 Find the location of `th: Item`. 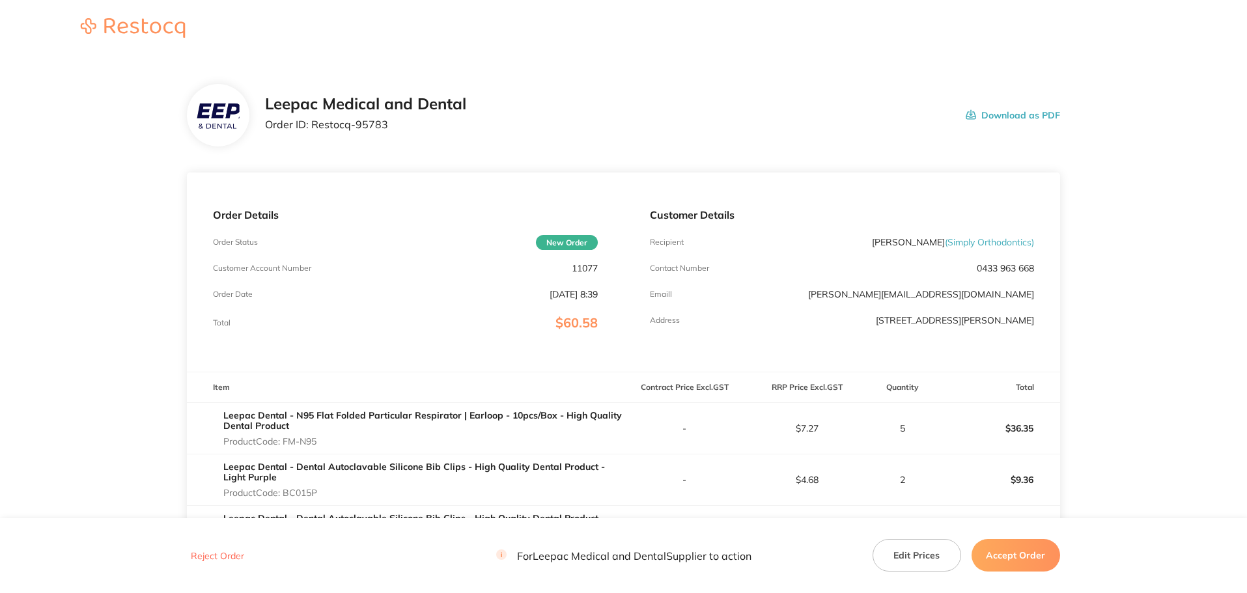

th: Item is located at coordinates (405, 387).